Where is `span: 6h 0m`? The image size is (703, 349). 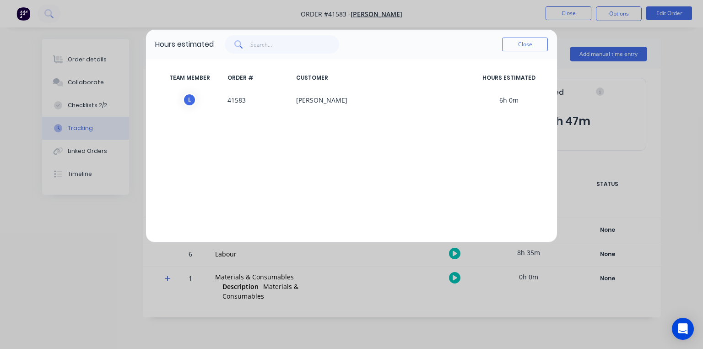
span: 6h 0m is located at coordinates (509, 100).